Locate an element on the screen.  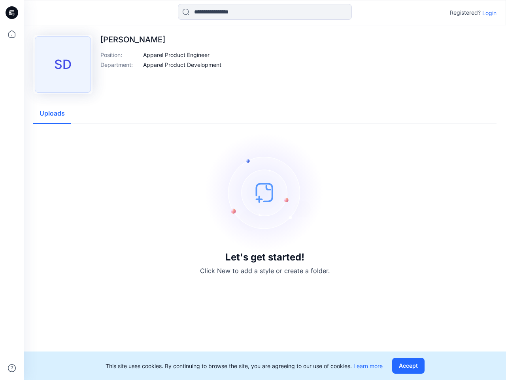
div: SD is located at coordinates (63, 64).